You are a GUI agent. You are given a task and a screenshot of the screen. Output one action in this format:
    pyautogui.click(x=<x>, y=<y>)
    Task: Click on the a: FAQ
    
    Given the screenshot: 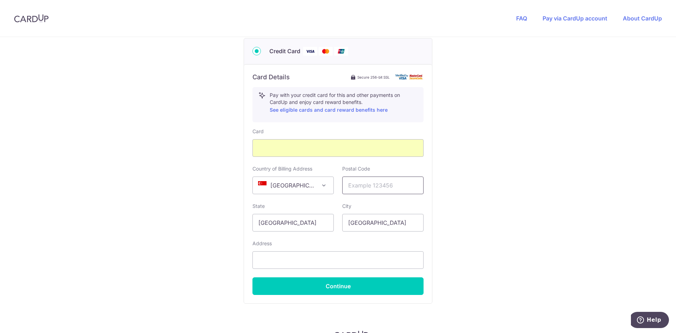 What is the action you would take?
    pyautogui.click(x=521, y=18)
    